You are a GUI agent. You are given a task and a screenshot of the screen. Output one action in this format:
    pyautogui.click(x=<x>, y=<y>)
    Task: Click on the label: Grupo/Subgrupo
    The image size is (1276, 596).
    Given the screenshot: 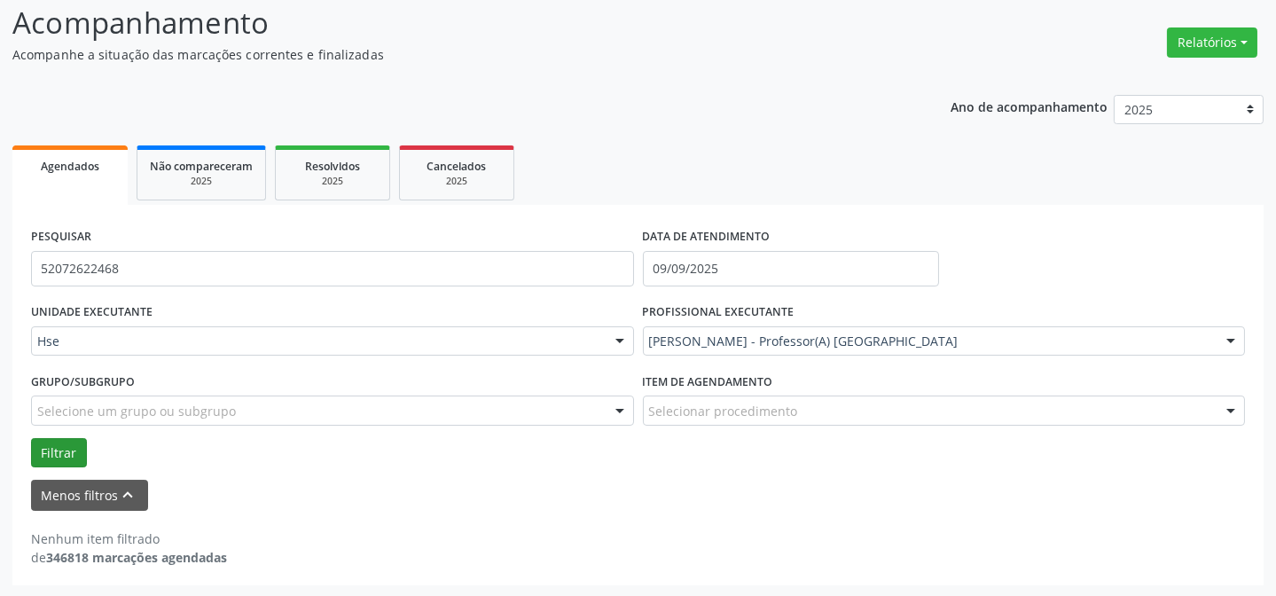 What is the action you would take?
    pyautogui.click(x=82, y=381)
    